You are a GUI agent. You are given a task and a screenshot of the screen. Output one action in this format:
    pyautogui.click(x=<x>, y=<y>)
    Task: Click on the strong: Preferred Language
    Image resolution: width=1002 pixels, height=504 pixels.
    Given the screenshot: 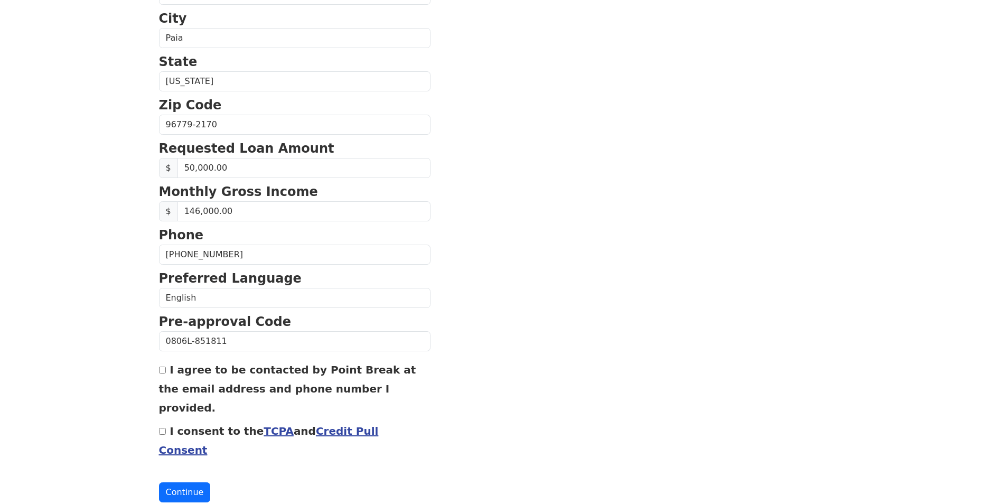 What is the action you would take?
    pyautogui.click(x=230, y=278)
    